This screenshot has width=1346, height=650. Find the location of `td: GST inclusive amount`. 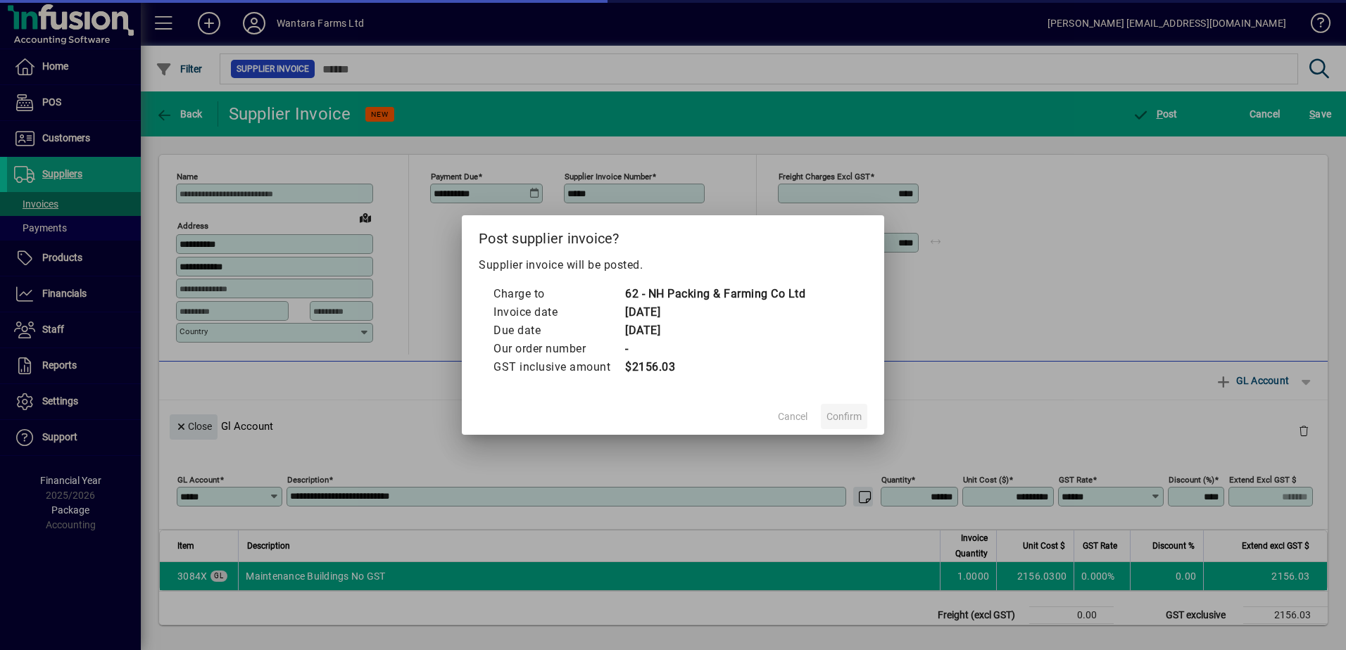

td: GST inclusive amount is located at coordinates (558, 367).